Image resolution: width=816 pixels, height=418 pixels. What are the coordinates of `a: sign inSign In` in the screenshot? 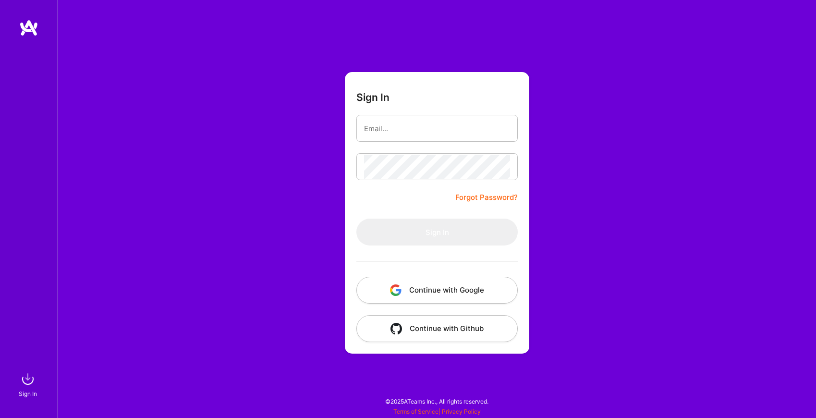 It's located at (29, 384).